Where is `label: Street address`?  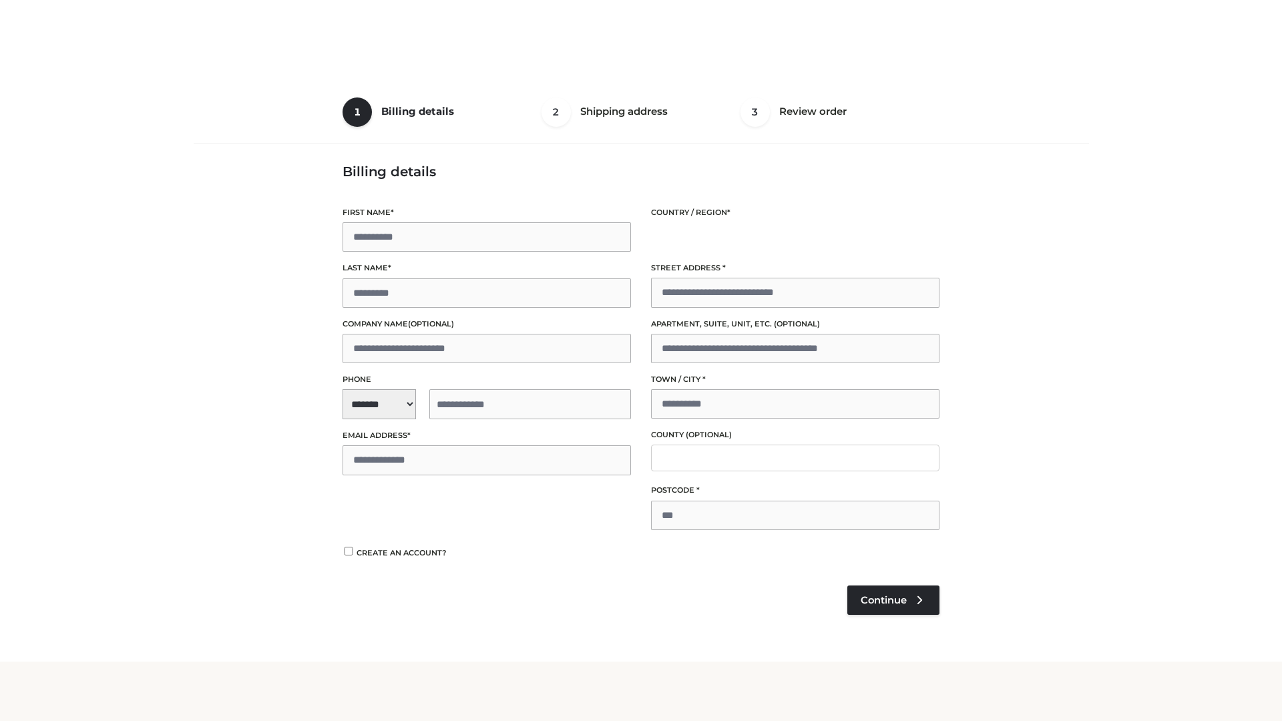
label: Street address is located at coordinates (795, 268).